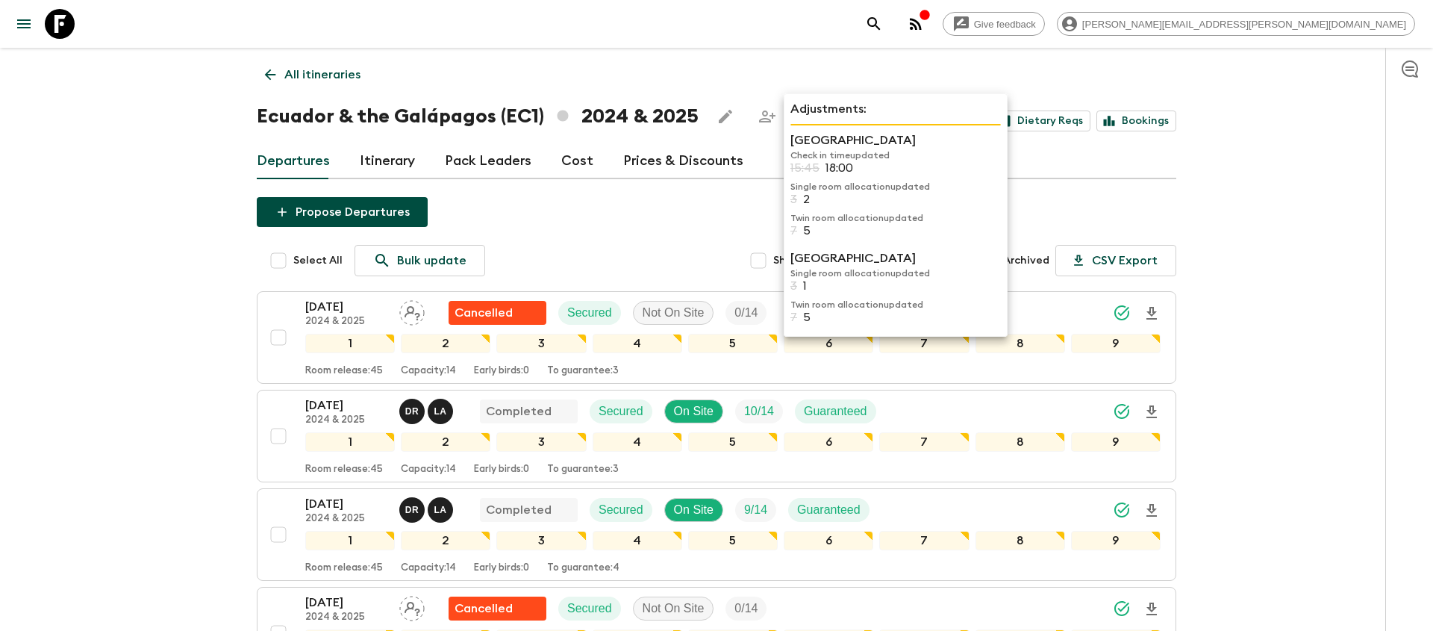  Describe the element at coordinates (755, 510) in the screenshot. I see `p: 9 / 14` at that location.